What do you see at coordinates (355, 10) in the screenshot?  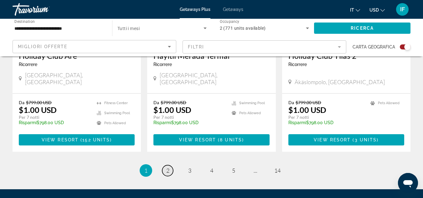 I see `button: Change language` at bounding box center [355, 10].